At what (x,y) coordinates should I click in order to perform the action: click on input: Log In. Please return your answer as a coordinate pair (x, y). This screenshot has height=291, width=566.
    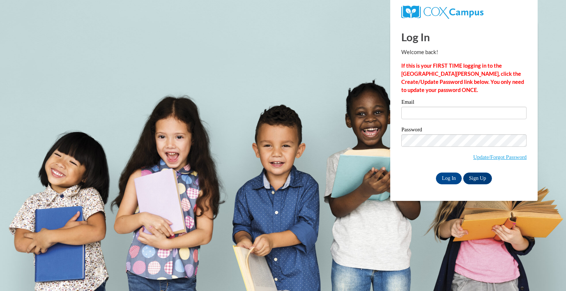
    Looking at the image, I should click on (449, 179).